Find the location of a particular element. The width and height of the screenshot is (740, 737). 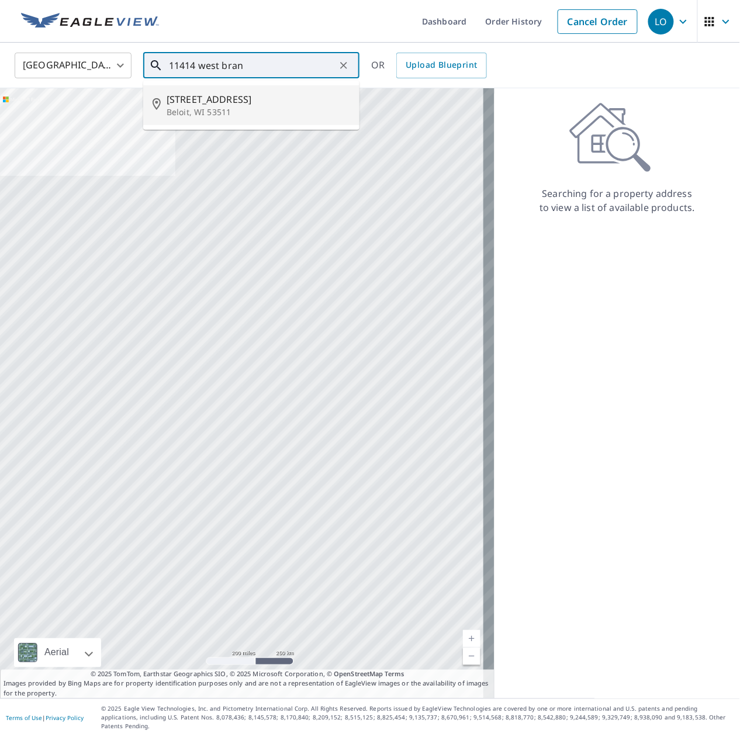

a: Terms is located at coordinates (394, 674).